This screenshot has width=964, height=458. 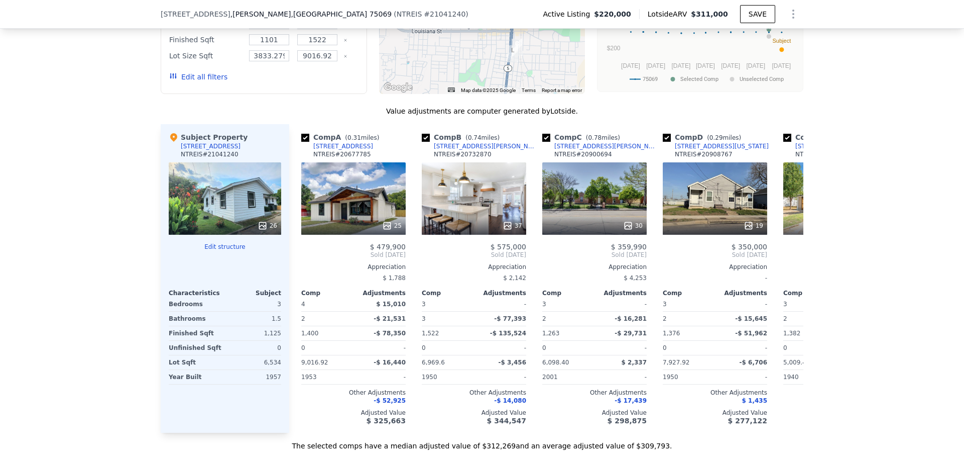 I want to click on span: 1,263, so click(x=551, y=333).